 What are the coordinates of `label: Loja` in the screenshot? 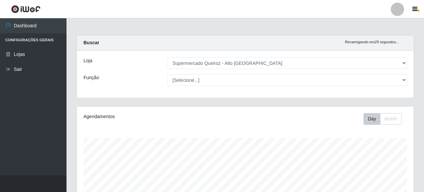 It's located at (88, 60).